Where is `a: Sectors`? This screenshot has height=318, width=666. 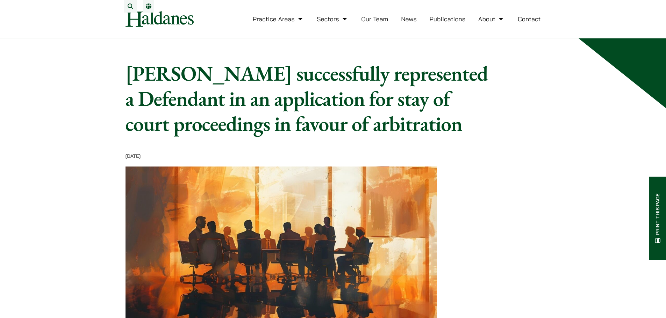 a: Sectors is located at coordinates (332, 19).